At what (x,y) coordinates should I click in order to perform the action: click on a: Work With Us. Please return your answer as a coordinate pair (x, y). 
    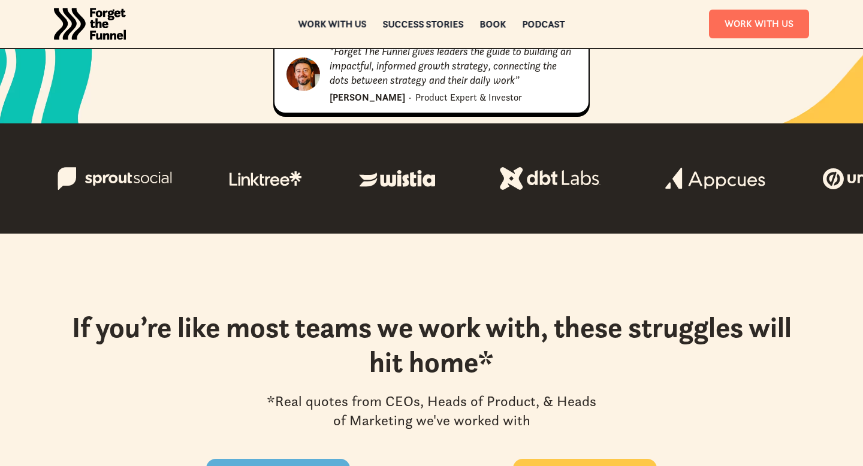
    Looking at the image, I should click on (759, 23).